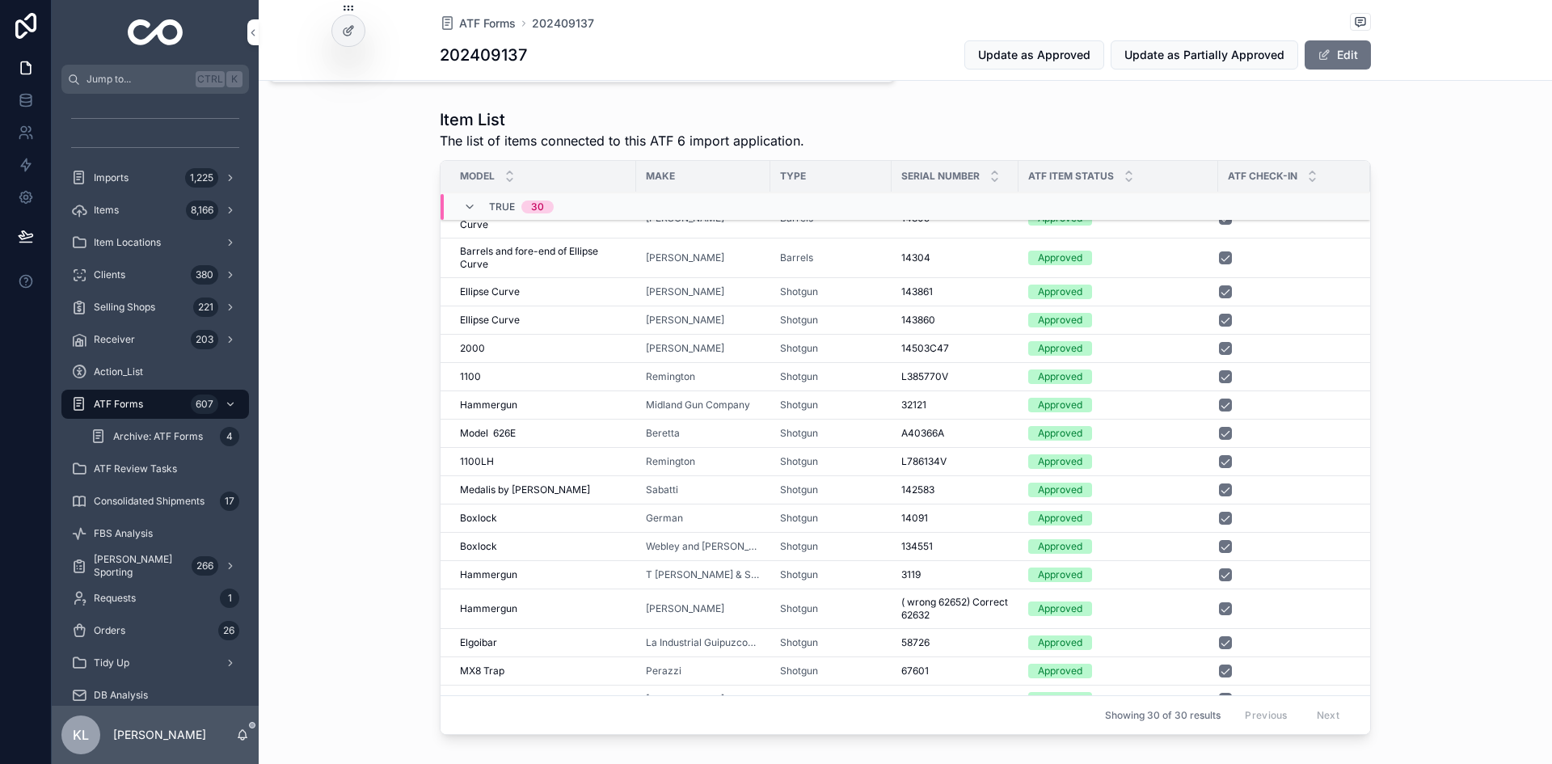 This screenshot has width=1552, height=764. Describe the element at coordinates (158, 436) in the screenshot. I see `span: Archive: ATF Forms` at that location.